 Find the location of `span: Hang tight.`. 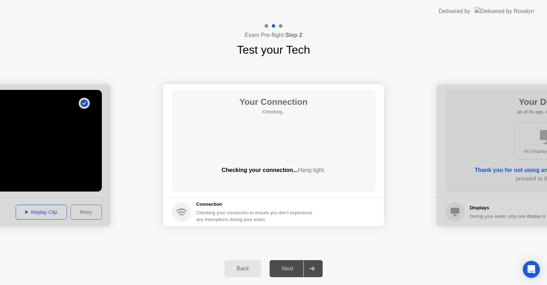

span: Hang tight. is located at coordinates (311, 170).